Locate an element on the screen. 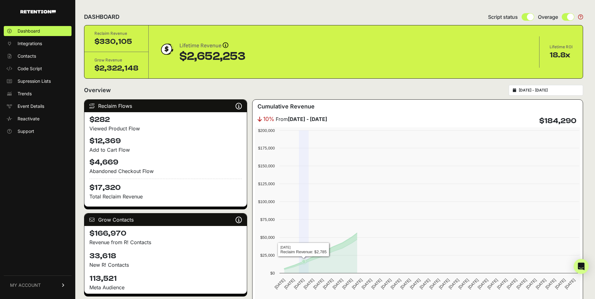  text: $0 is located at coordinates (272, 273).